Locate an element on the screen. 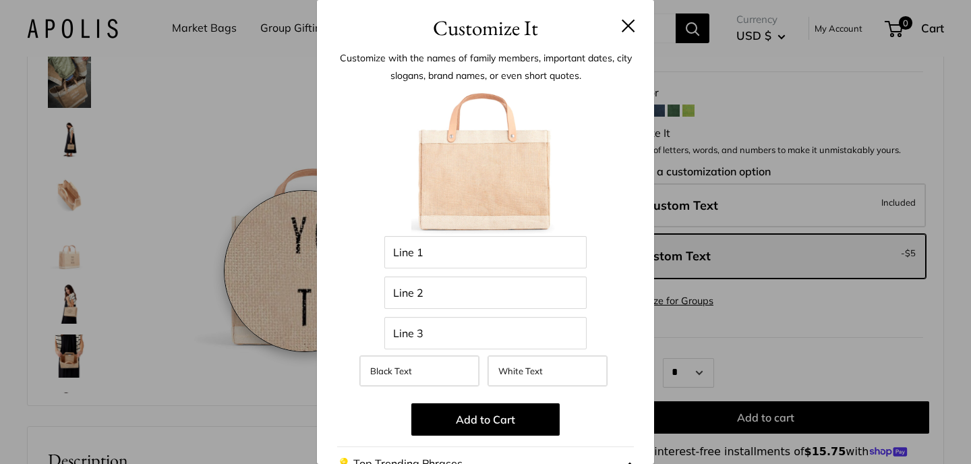 Image resolution: width=971 pixels, height=464 pixels. h3: Customize It is located at coordinates (485, 28).